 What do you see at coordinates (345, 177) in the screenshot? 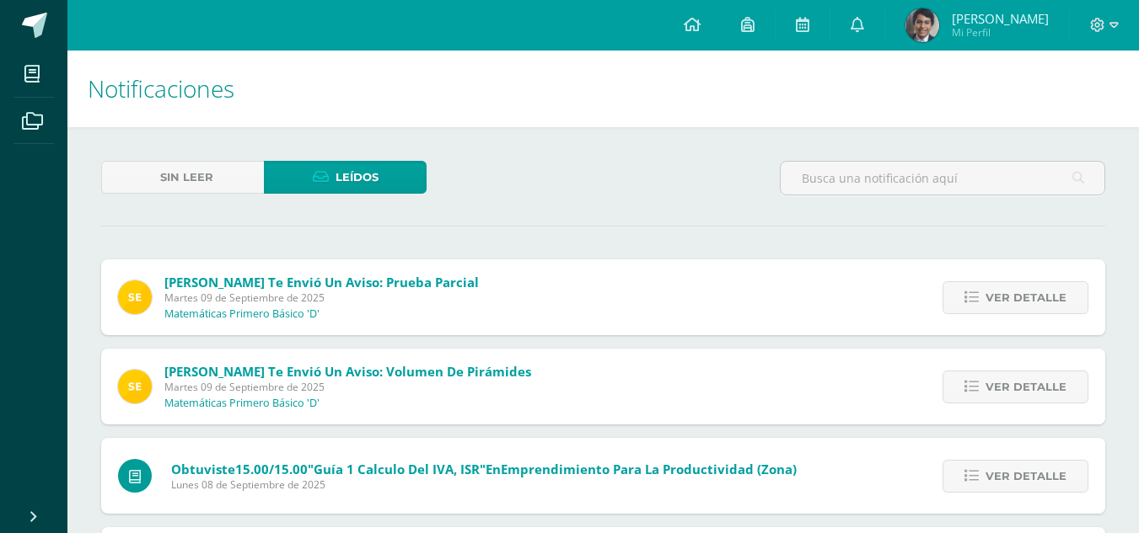
I see `a: Leídos` at bounding box center [345, 177].